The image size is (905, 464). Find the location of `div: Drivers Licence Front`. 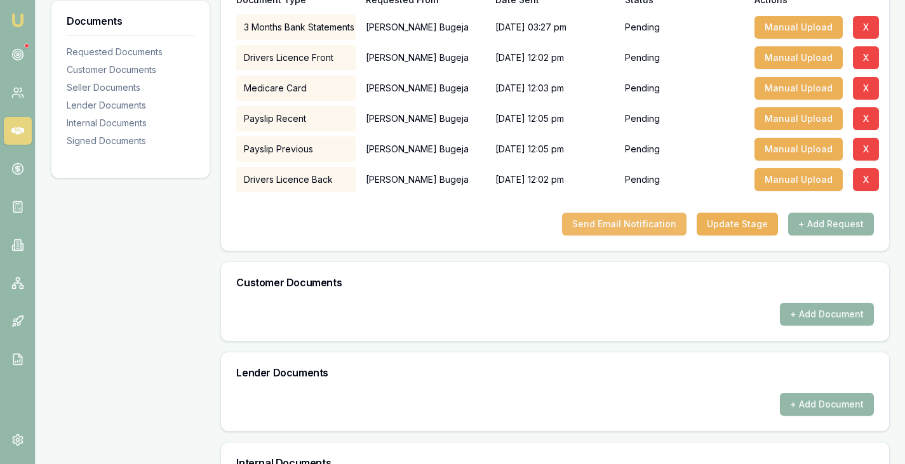

div: Drivers Licence Front is located at coordinates (296, 58).